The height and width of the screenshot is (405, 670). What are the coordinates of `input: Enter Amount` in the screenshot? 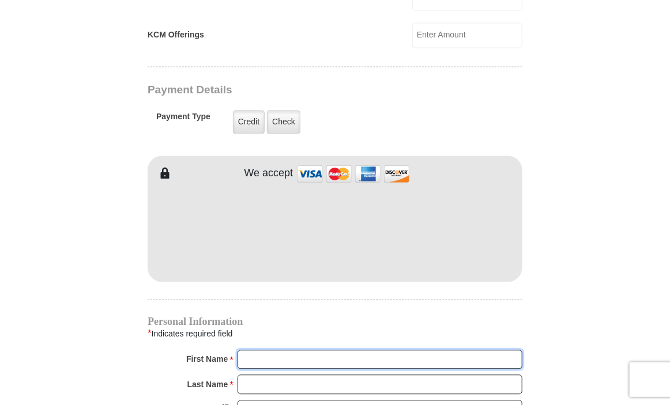 It's located at (467, 35).